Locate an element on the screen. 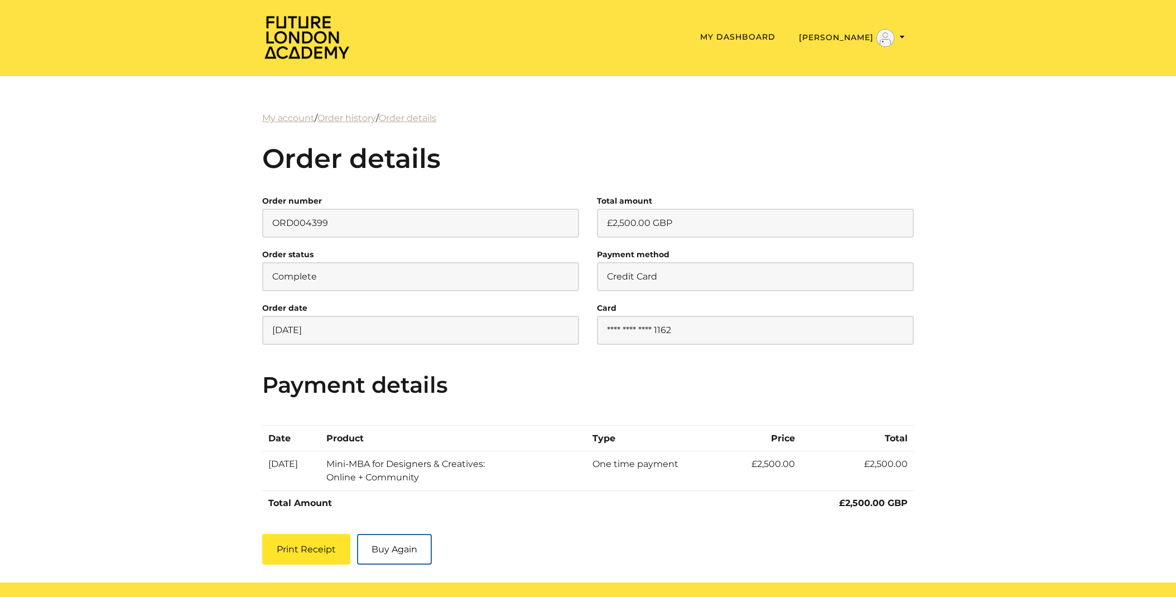  a: My Dashboard is located at coordinates (737, 37).